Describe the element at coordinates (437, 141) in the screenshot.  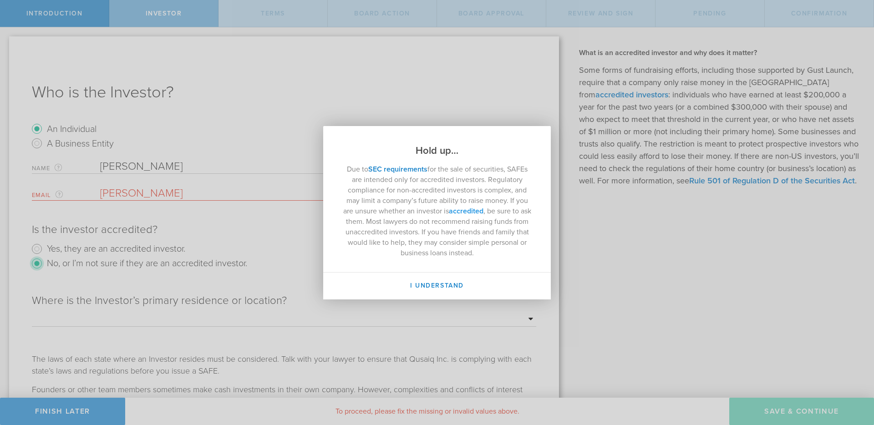
I see `h2: Hold up…` at that location.